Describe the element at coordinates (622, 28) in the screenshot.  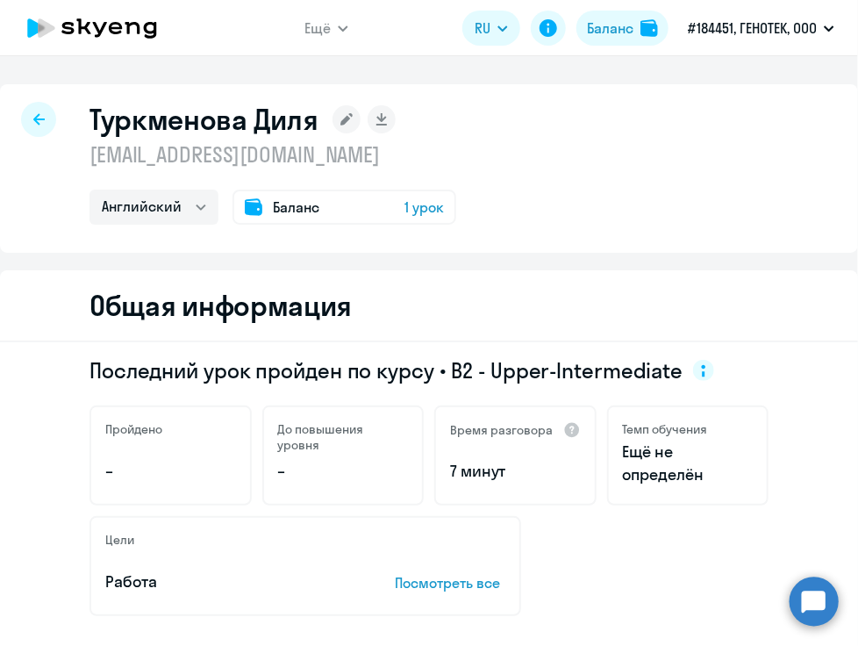
I see `a: Балансbalance` at that location.